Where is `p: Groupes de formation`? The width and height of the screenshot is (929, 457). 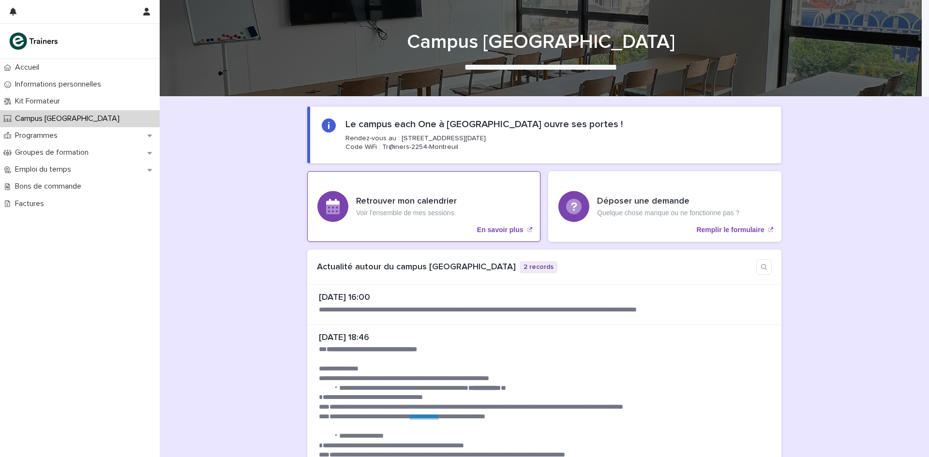 p: Groupes de formation is located at coordinates (54, 152).